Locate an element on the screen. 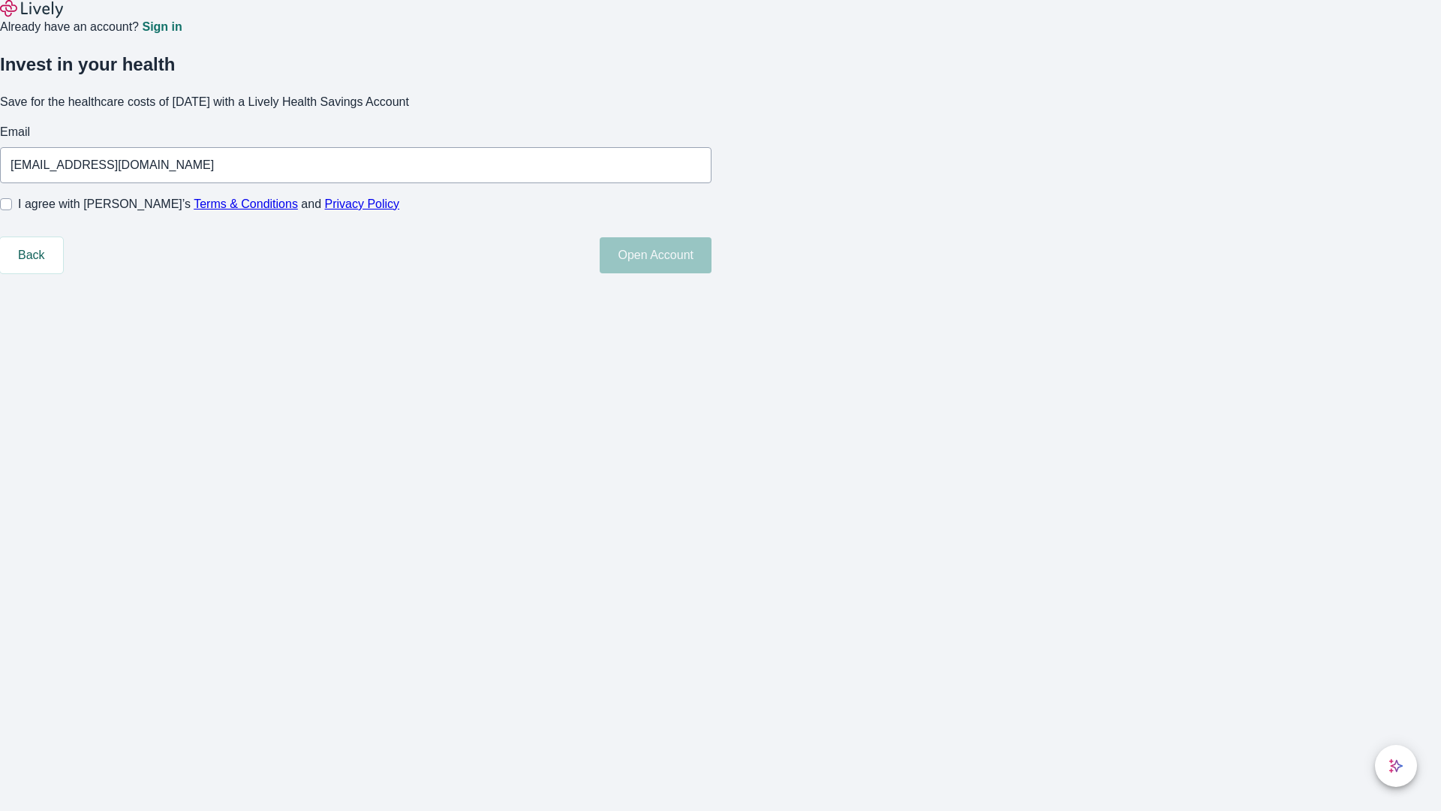 The height and width of the screenshot is (811, 1441). a: Privacy Policy is located at coordinates (363, 203).